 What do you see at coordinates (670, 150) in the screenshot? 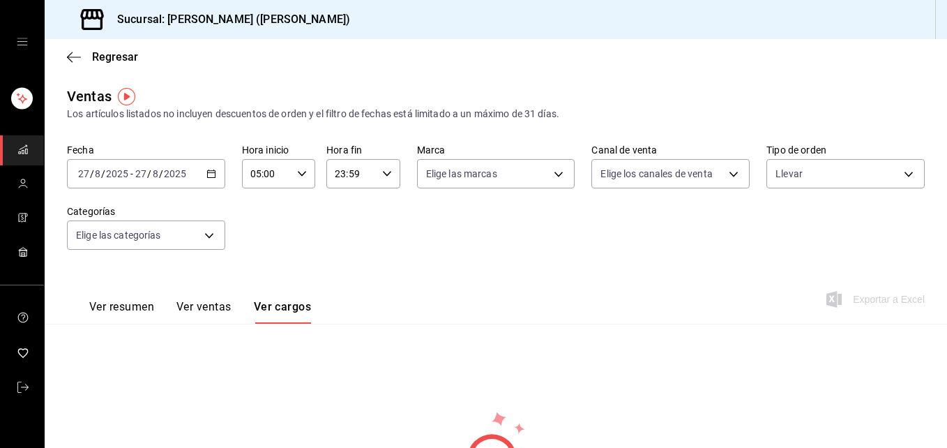
I see `label: Canal de venta` at bounding box center [670, 150].